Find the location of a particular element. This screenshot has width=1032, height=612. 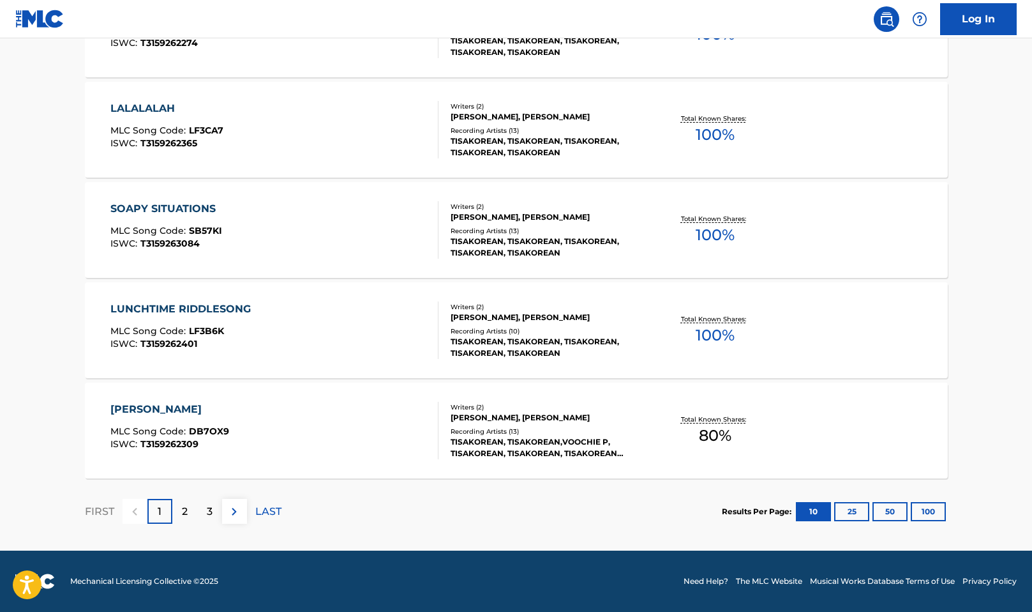

div: Help is located at coordinates (920, 19).